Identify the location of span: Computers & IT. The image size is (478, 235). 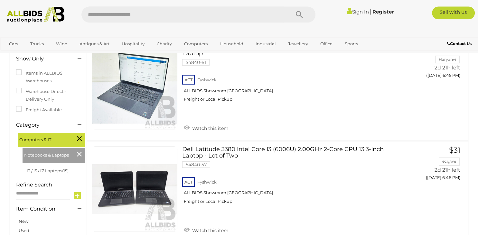
(43, 139).